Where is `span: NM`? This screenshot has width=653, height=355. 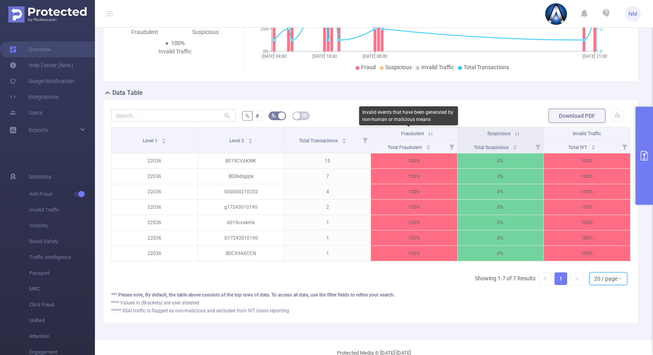 span: NM is located at coordinates (633, 14).